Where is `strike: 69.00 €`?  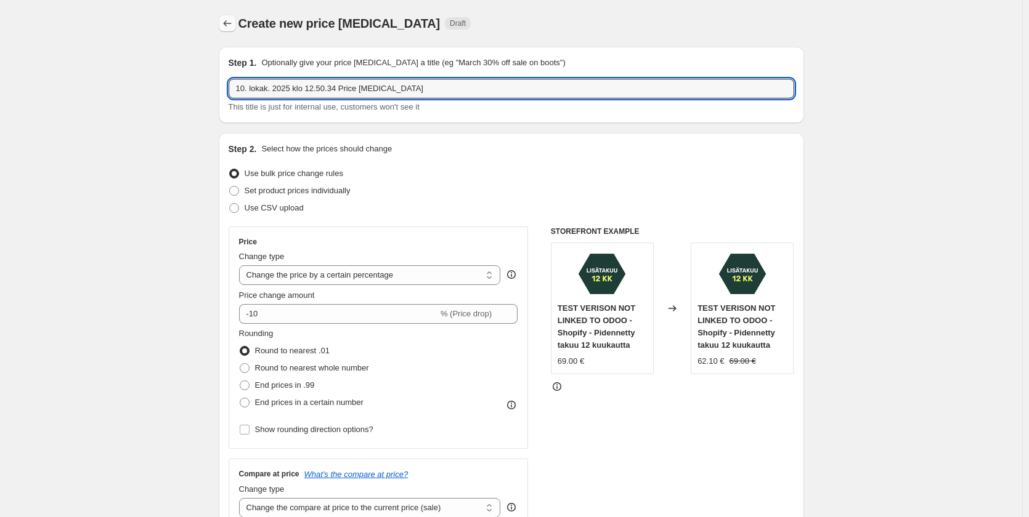 strike: 69.00 € is located at coordinates (742, 362).